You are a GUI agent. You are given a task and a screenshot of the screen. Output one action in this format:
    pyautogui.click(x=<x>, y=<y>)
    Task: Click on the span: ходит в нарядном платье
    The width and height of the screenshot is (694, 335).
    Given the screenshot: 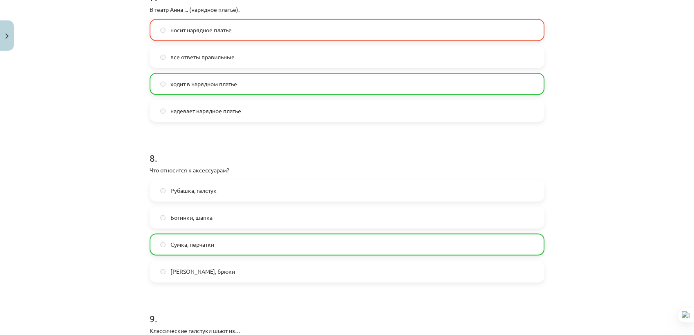 What is the action you would take?
    pyautogui.click(x=203, y=84)
    